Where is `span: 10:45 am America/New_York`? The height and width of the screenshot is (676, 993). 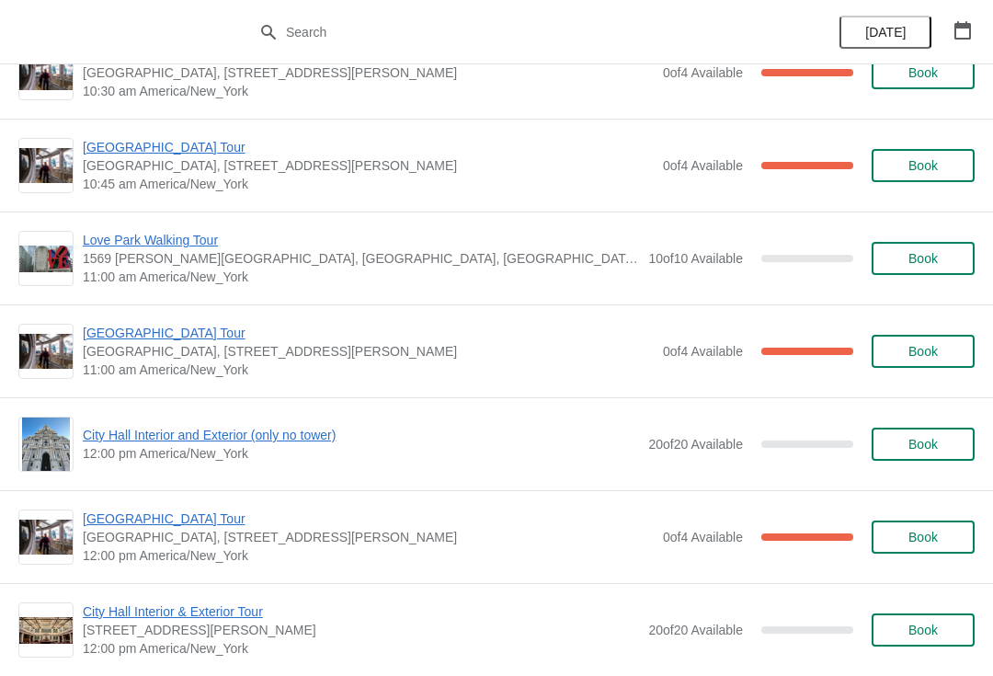 span: 10:45 am America/New_York is located at coordinates (368, 184).